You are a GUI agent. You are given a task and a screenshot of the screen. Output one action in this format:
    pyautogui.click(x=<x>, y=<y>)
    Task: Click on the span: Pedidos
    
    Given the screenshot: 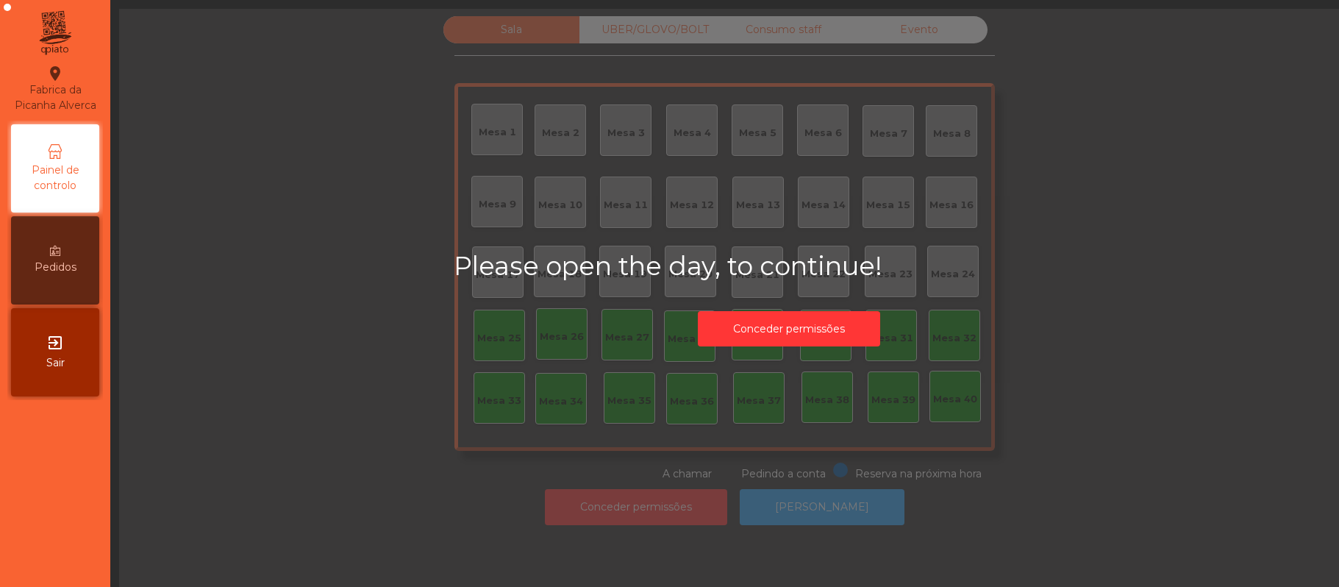 What is the action you would take?
    pyautogui.click(x=55, y=267)
    